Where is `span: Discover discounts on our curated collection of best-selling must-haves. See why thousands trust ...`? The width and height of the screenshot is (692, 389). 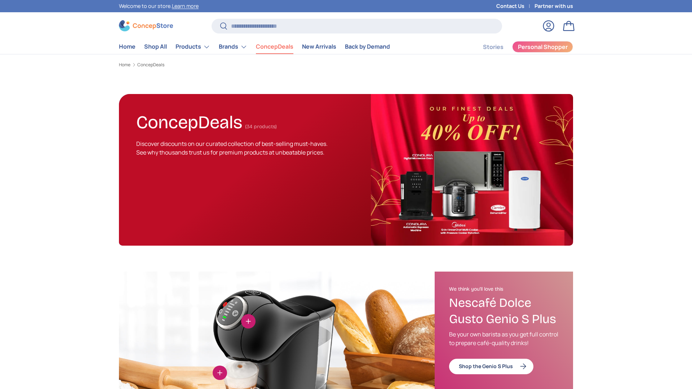
span: Discover discounts on our curated collection of best-selling must-haves. See why thousands trust ... is located at coordinates (232, 148).